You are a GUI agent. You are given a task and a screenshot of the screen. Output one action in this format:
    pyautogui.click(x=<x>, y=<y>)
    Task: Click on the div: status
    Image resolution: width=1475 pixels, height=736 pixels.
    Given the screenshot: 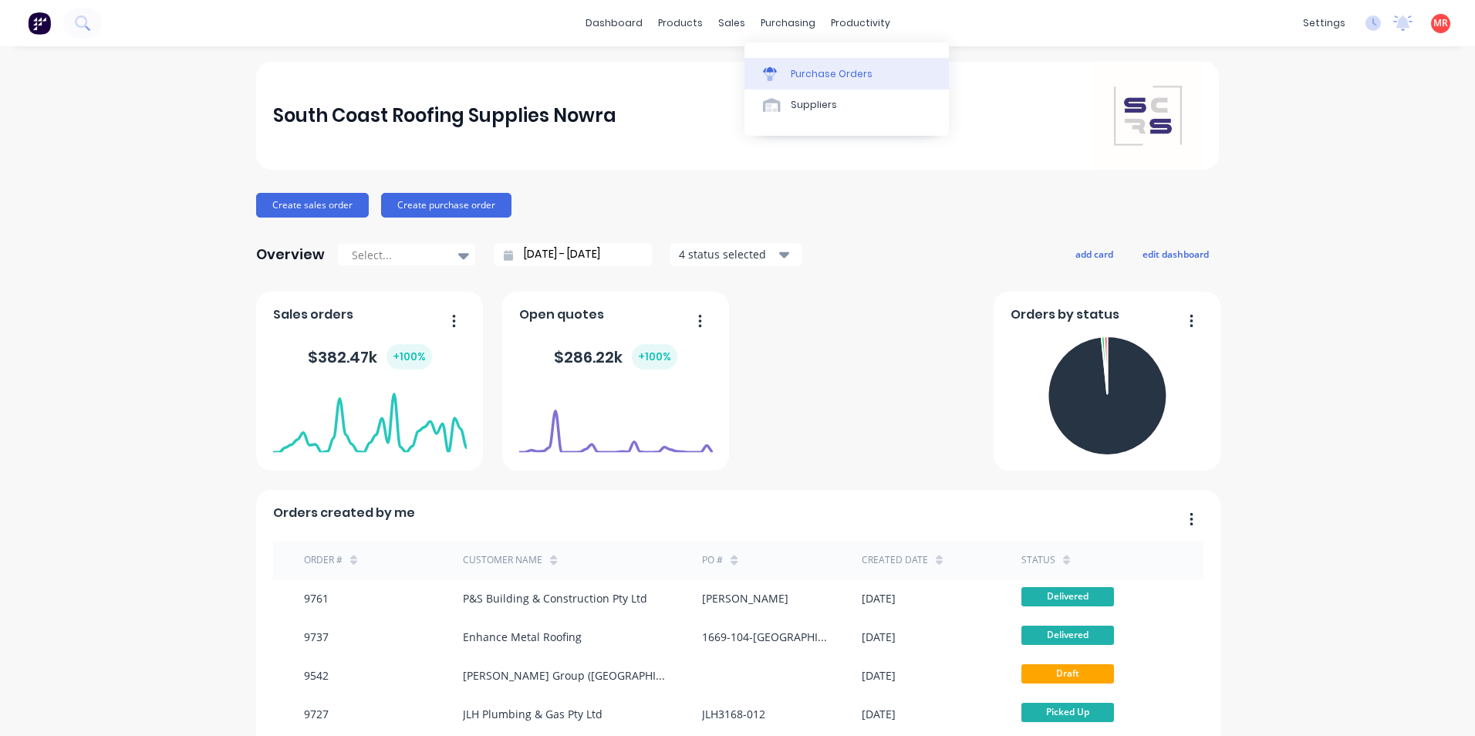 What is the action you would take?
    pyautogui.click(x=1038, y=560)
    